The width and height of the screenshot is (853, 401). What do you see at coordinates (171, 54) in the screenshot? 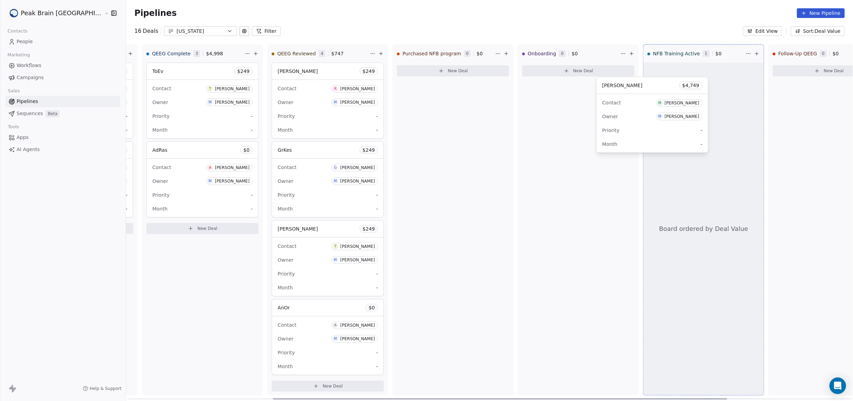
I see `span: QEEG Complete` at bounding box center [171, 54].